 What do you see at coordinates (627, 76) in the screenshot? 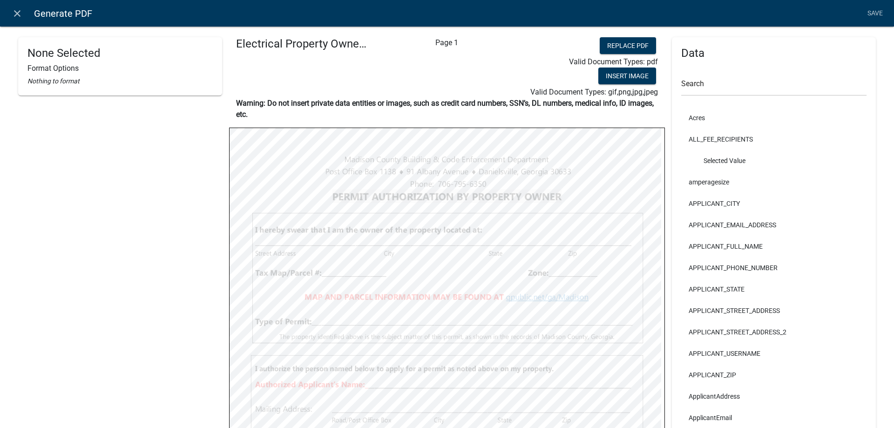
I see `button: Insert Image` at bounding box center [627, 76].